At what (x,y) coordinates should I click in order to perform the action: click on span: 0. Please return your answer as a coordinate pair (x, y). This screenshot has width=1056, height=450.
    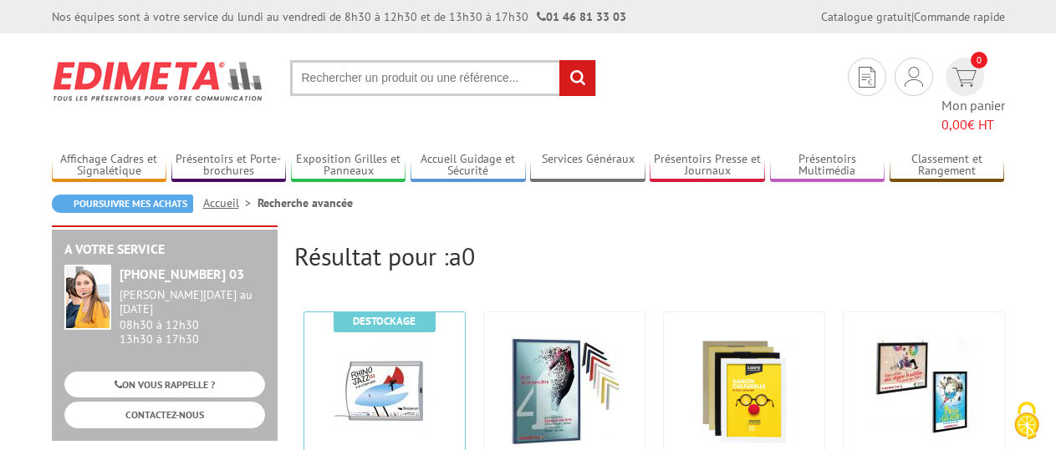
    Looking at the image, I should click on (979, 60).